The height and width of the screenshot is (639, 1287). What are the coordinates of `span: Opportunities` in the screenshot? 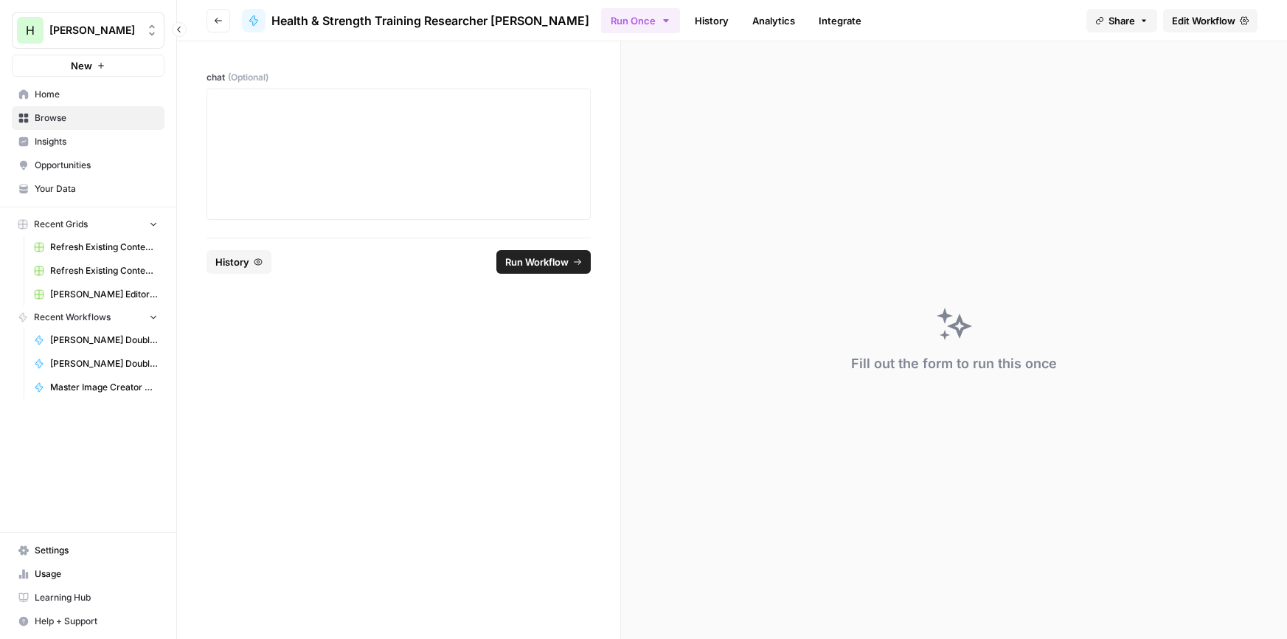 It's located at (96, 165).